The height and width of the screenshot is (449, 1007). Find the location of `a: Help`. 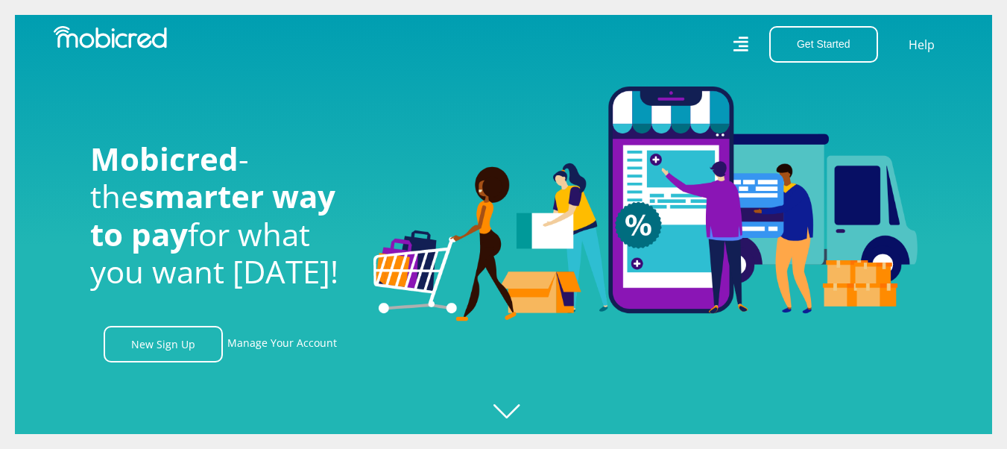

a: Help is located at coordinates (921, 45).